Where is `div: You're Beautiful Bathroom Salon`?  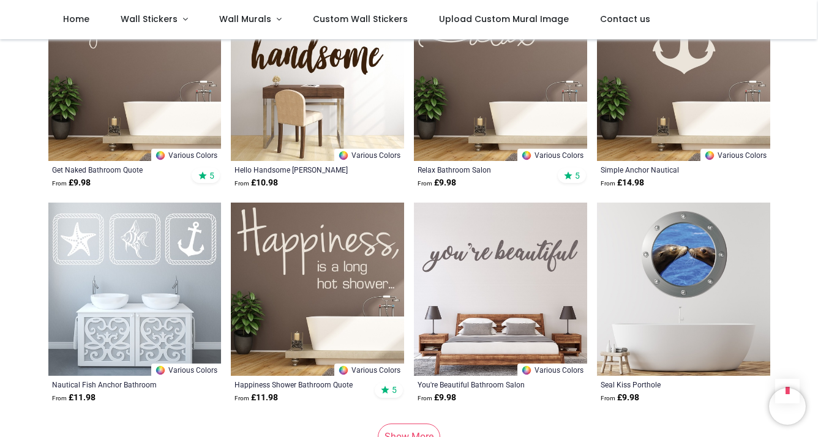
div: You're Beautiful Bathroom Salon is located at coordinates (483, 384).